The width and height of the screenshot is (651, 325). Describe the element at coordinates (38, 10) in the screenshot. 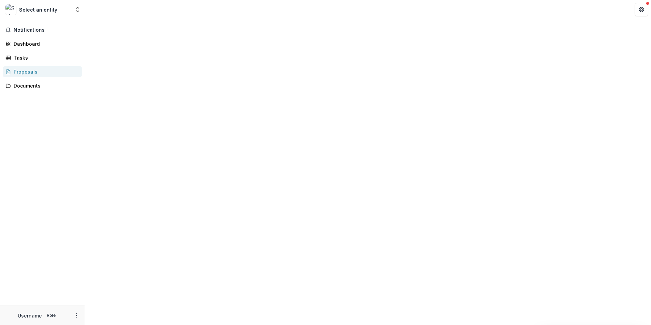

I see `div: Select an entity` at that location.